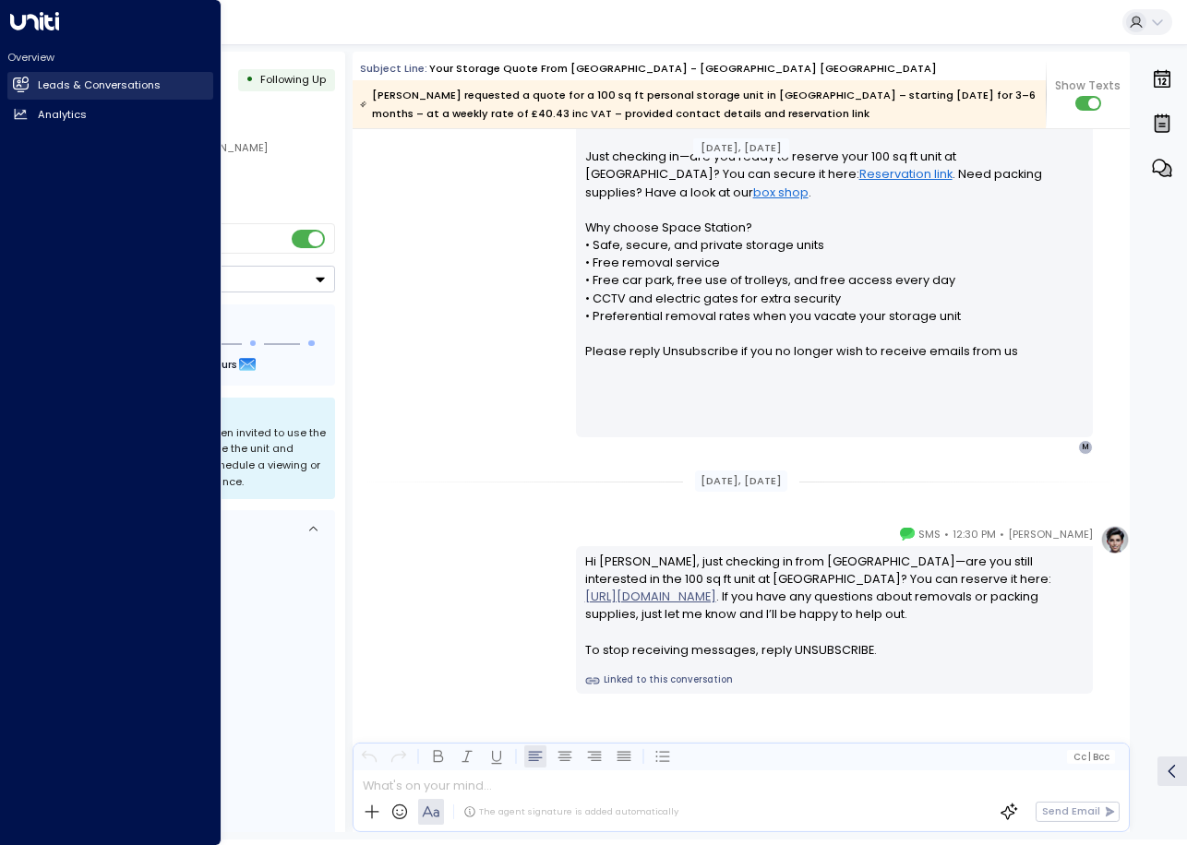  I want to click on h2: Analytics, so click(62, 114).